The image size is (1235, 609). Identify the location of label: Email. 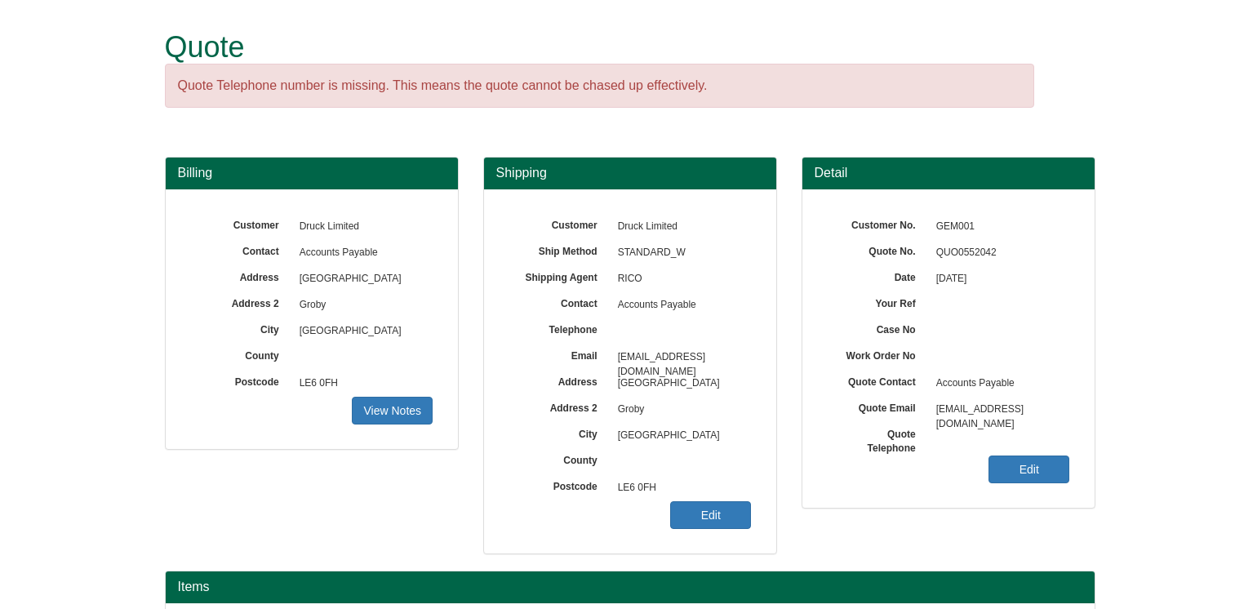
(559, 354).